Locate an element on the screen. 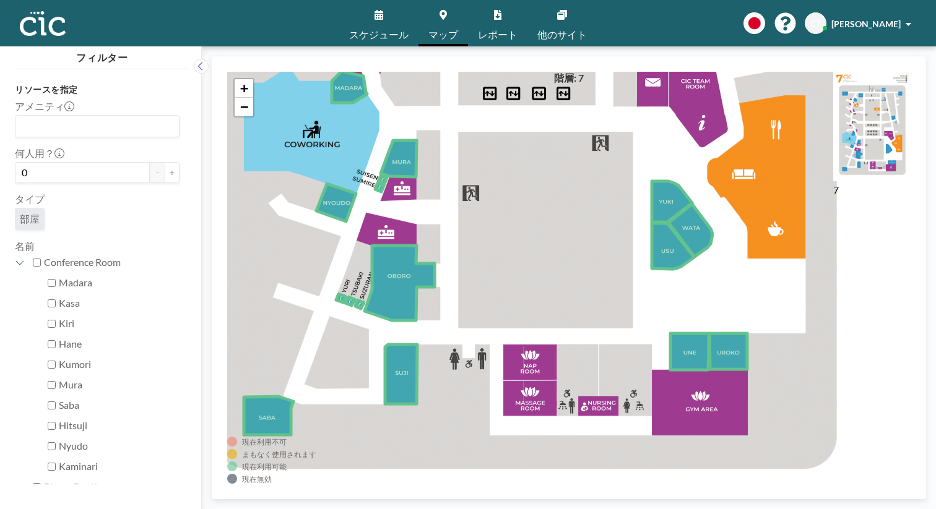 This screenshot has height=509, width=936. h4: 階層: 7 is located at coordinates (569, 78).